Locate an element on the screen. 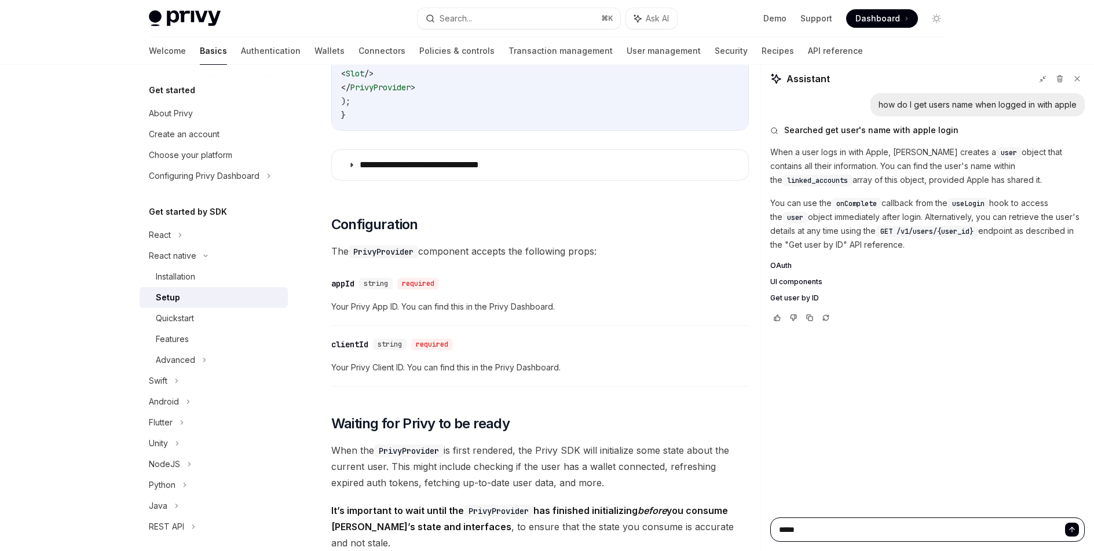  div: Choose your platform is located at coordinates (190, 155).